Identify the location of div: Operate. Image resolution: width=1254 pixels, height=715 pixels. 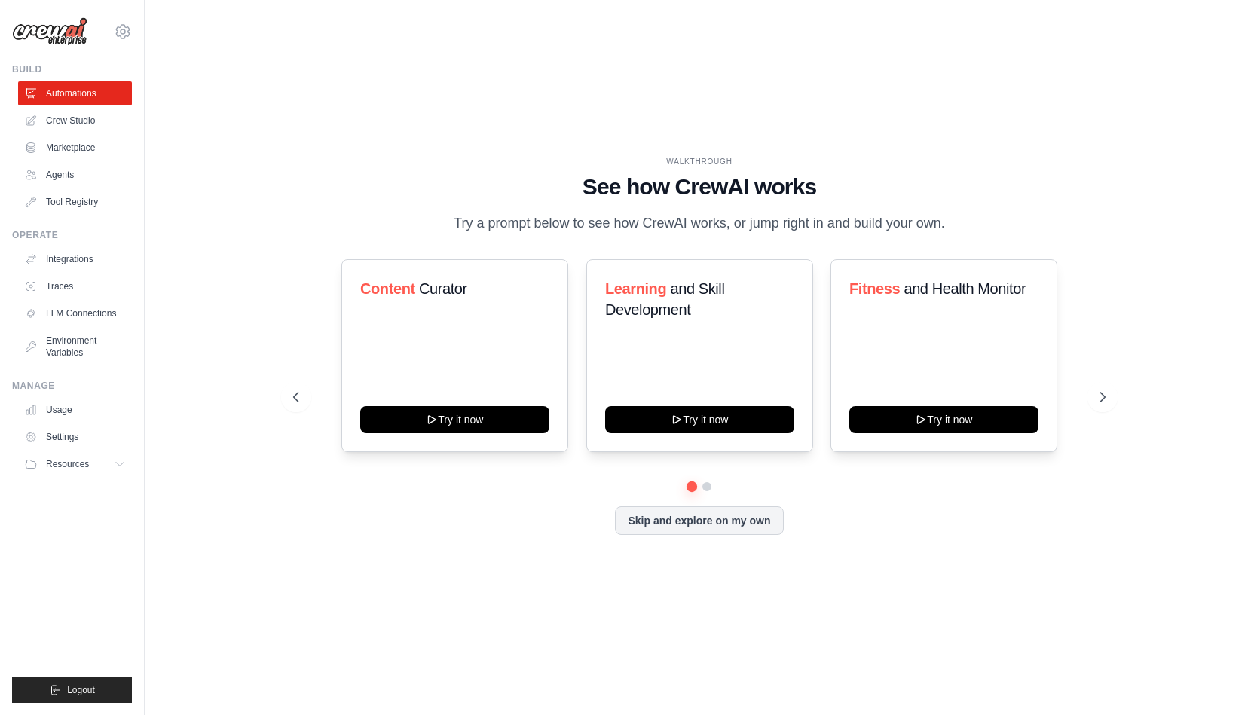
(72, 235).